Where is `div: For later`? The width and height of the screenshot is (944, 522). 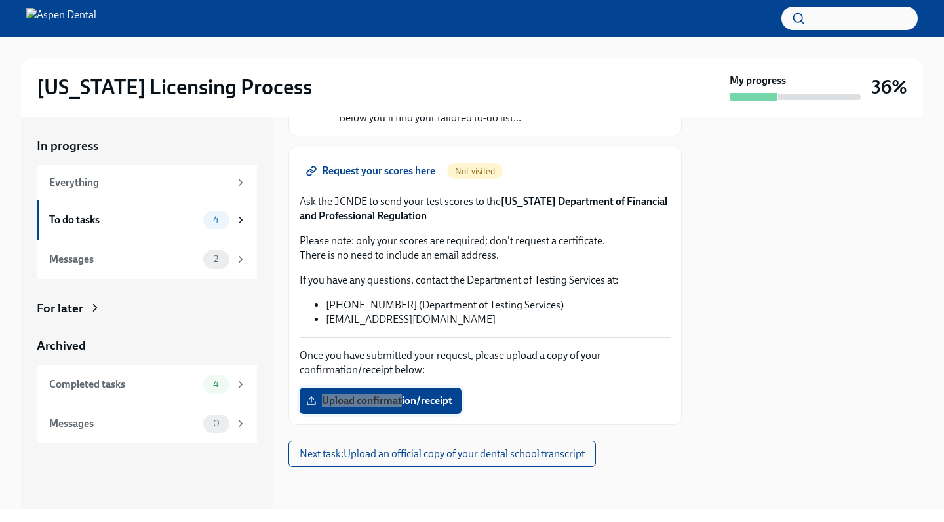
div: For later is located at coordinates (60, 309).